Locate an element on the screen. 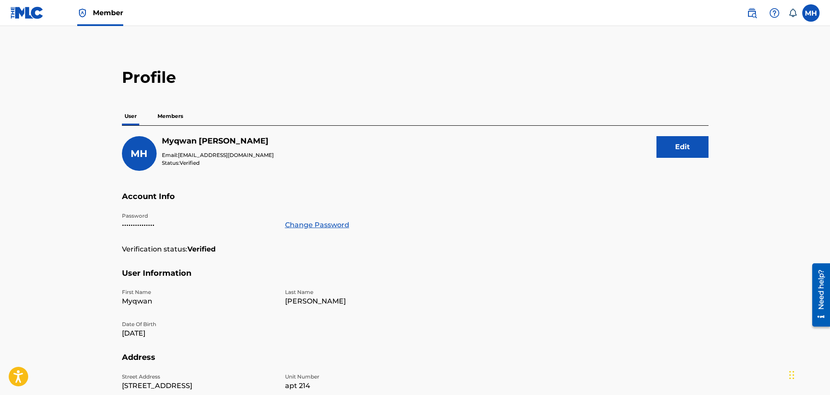 This screenshot has height=395, width=830. img: MLC Logo is located at coordinates (27, 13).